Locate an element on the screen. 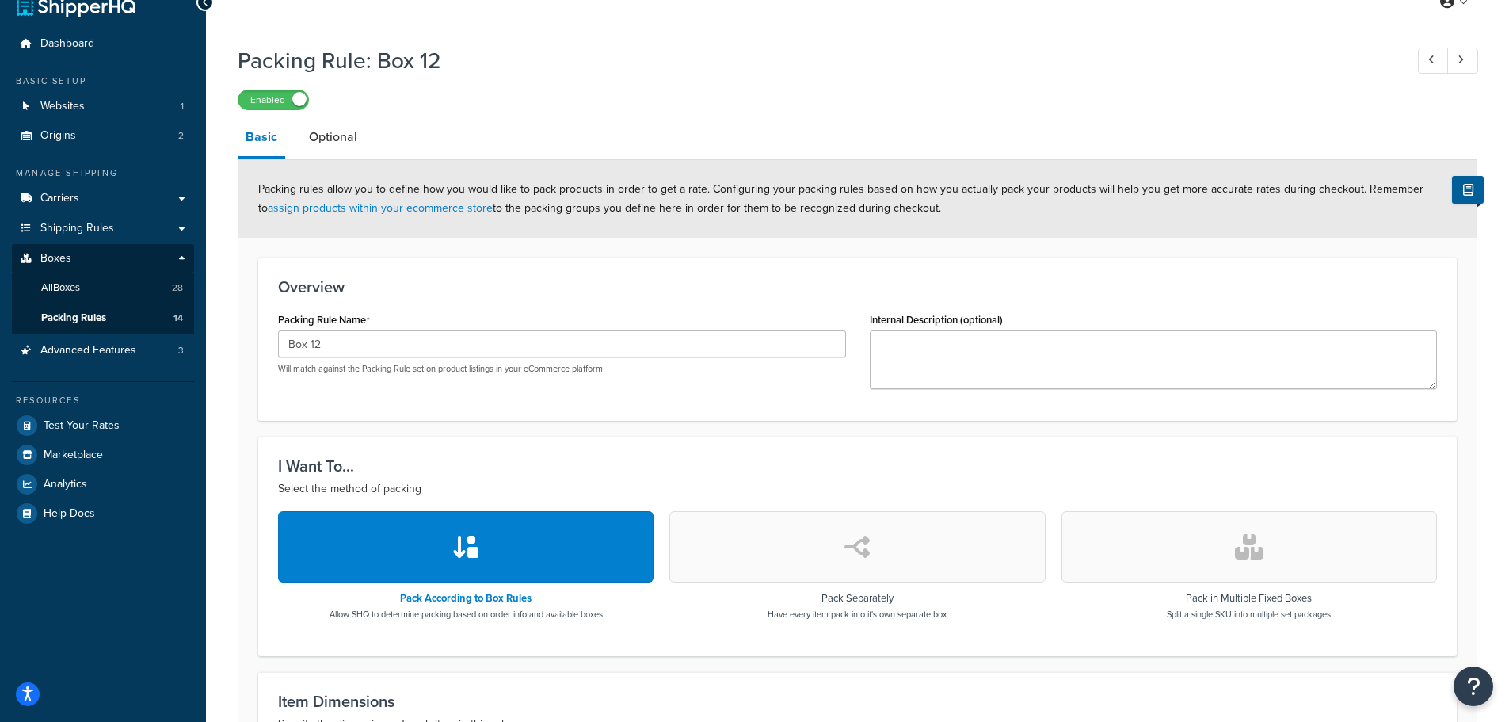 The height and width of the screenshot is (722, 1509). label: Enabled is located at coordinates (273, 100).